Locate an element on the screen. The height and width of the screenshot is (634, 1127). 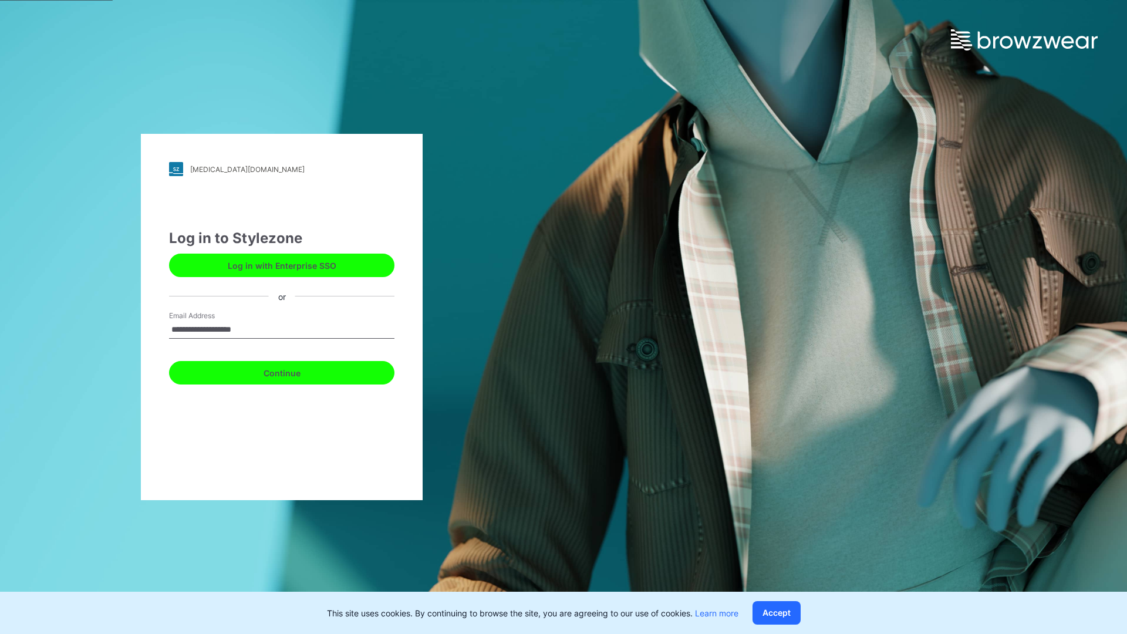
a: Learn more is located at coordinates (717, 613).